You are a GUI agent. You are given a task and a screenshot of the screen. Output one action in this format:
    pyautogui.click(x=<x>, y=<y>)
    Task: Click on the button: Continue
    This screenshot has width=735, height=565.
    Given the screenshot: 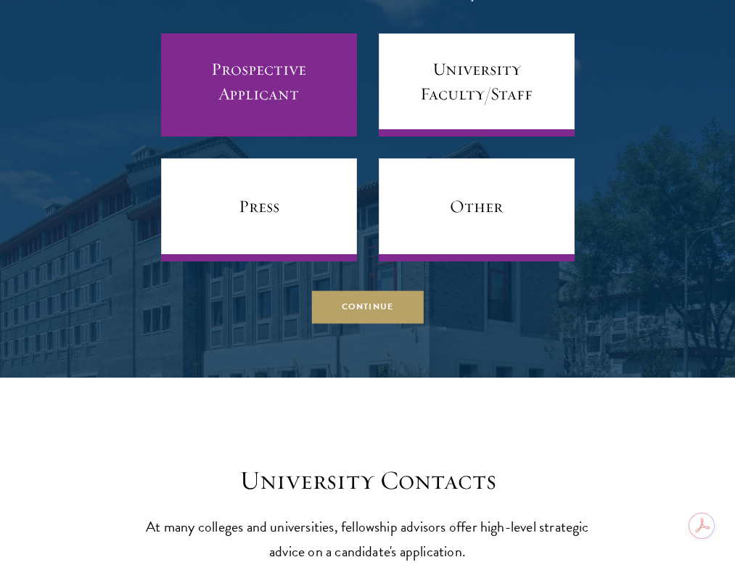 What is the action you would take?
    pyautogui.click(x=367, y=306)
    